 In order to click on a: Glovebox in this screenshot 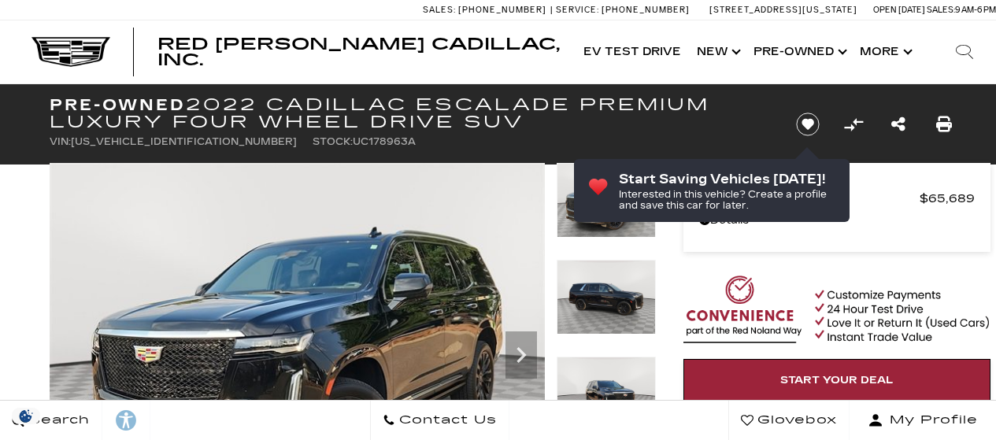, I will do `click(789, 421)`.